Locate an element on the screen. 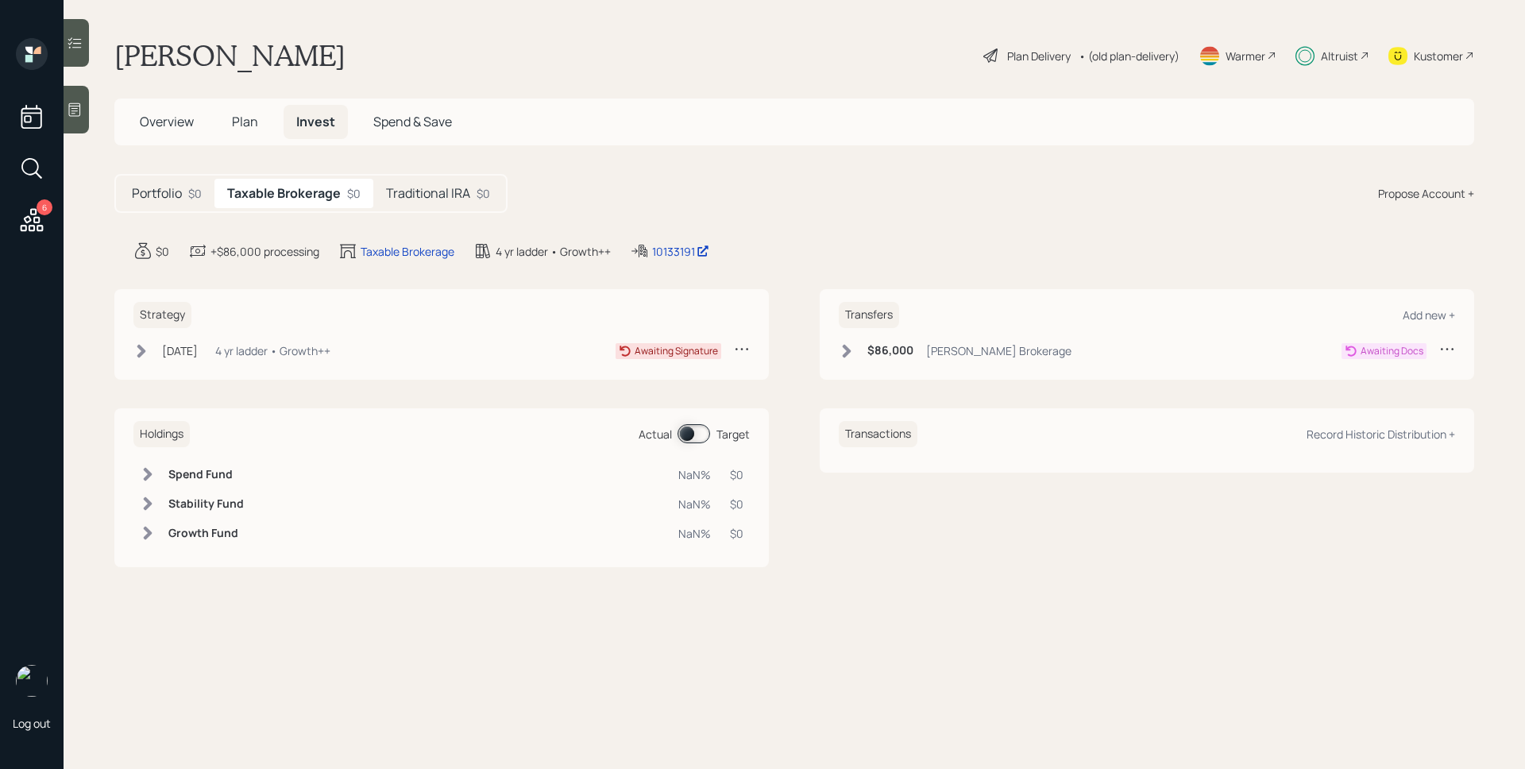  h6: Spend Fund is located at coordinates (206, 474).